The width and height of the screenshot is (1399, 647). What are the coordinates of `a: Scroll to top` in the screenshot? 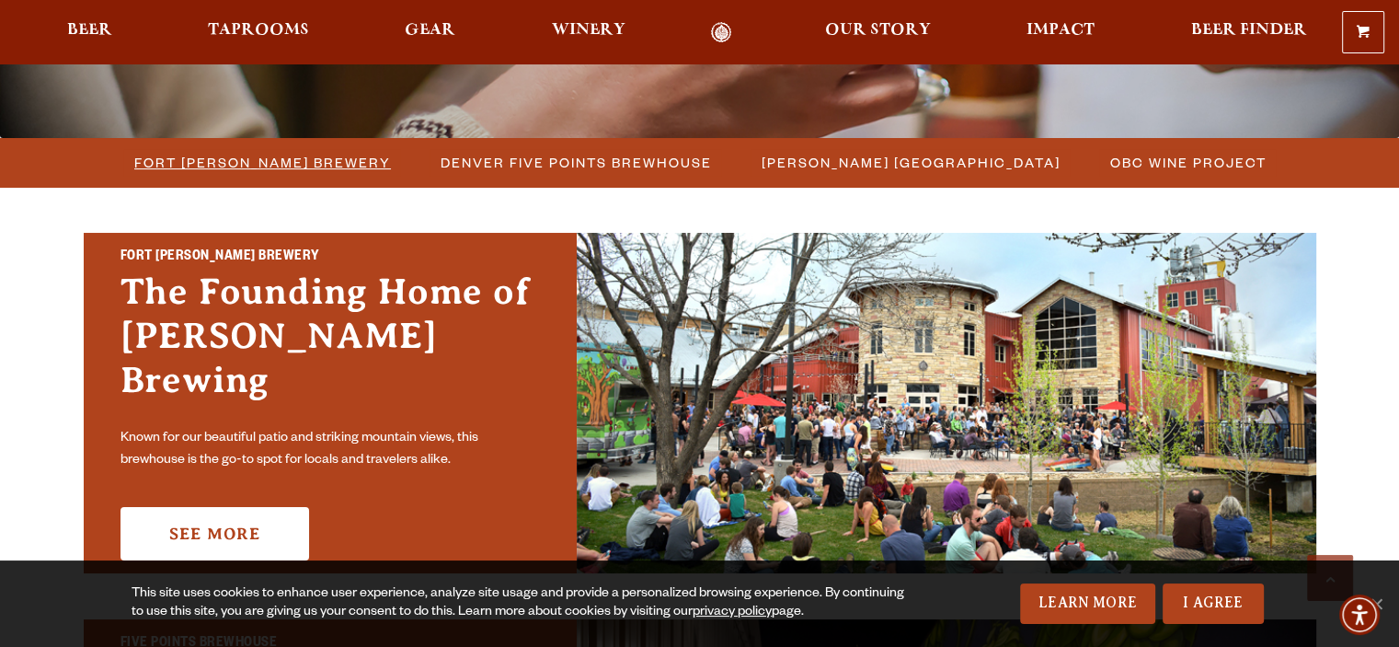 It's located at (1330, 578).